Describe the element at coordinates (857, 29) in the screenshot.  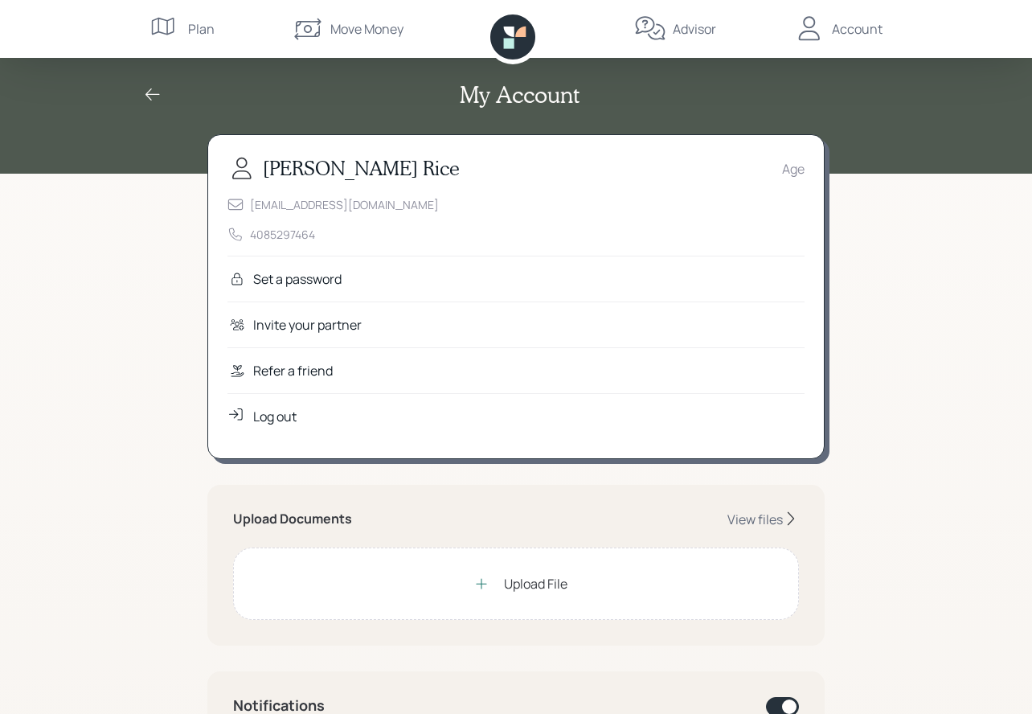
I see `div: Account` at that location.